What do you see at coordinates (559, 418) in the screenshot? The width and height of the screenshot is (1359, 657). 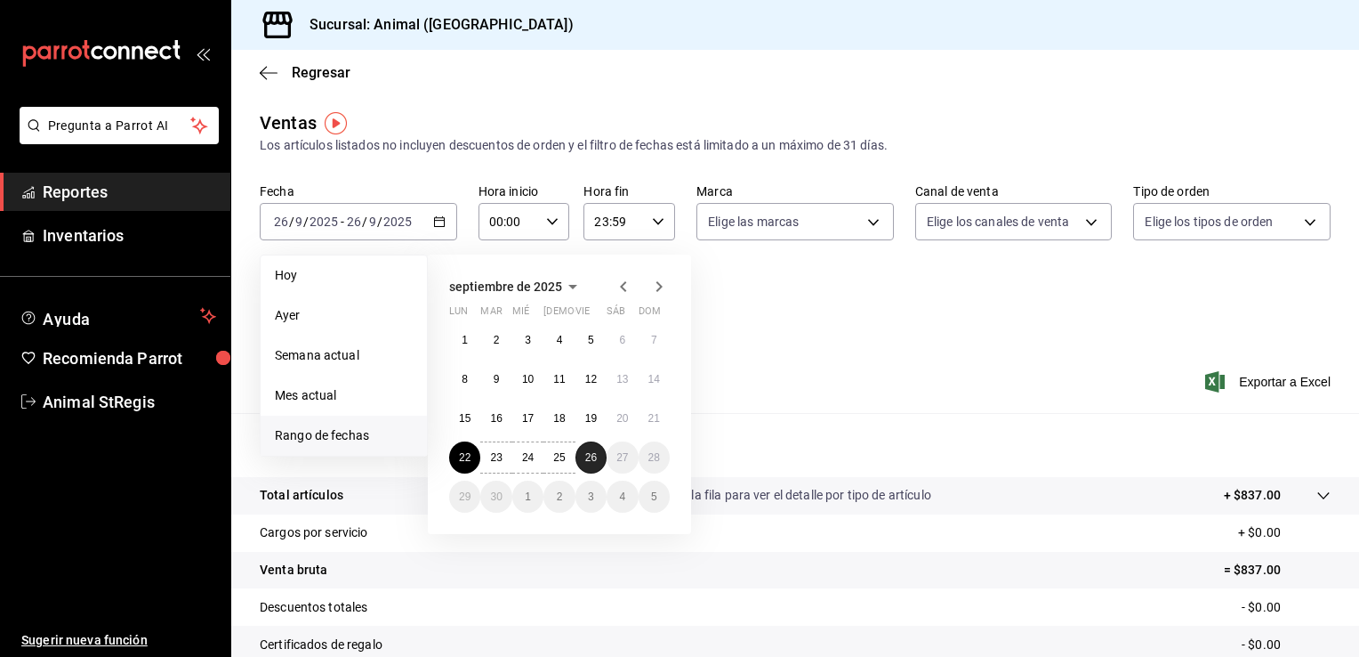 I see `abbr: 18 de septiembre de 2025` at bounding box center [559, 418].